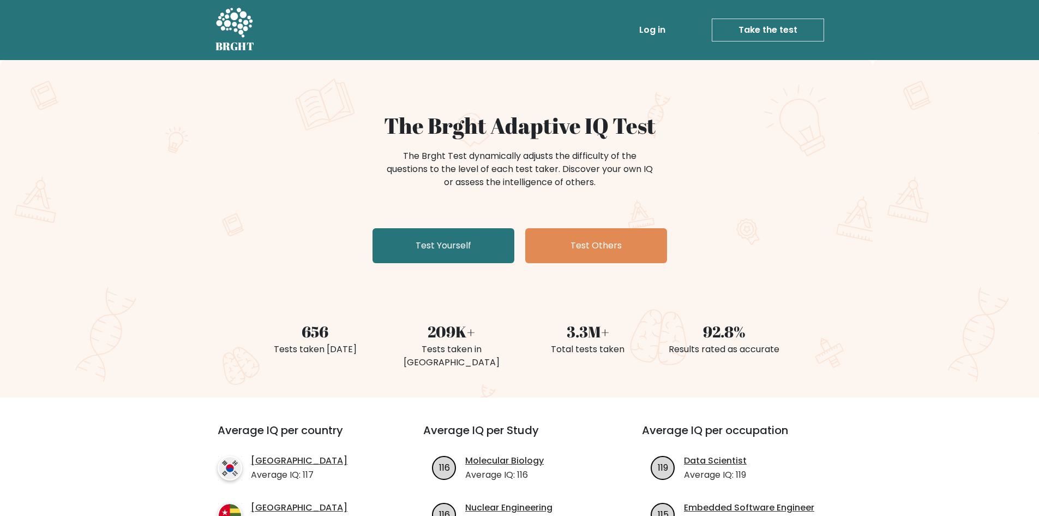 The height and width of the screenshot is (516, 1039). Describe the element at coordinates (768, 30) in the screenshot. I see `a: Take the test` at that location.